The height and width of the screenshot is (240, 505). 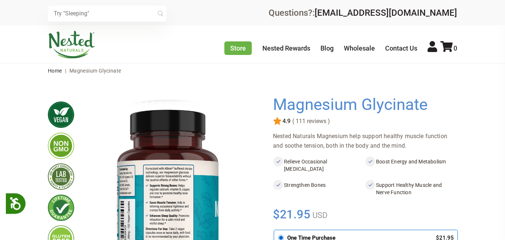 What do you see at coordinates (61, 114) in the screenshot?
I see `img: vegan` at bounding box center [61, 114].